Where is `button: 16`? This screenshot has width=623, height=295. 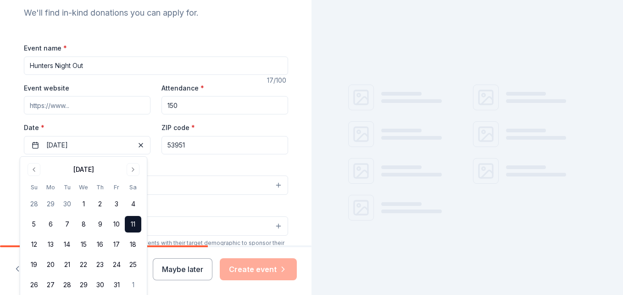
button: 16 is located at coordinates (100, 244).